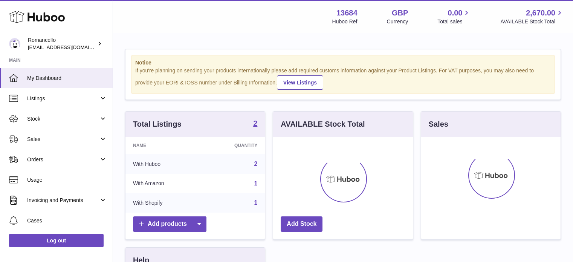 Image resolution: width=573 pixels, height=262 pixels. I want to click on h3: Total Listings, so click(157, 124).